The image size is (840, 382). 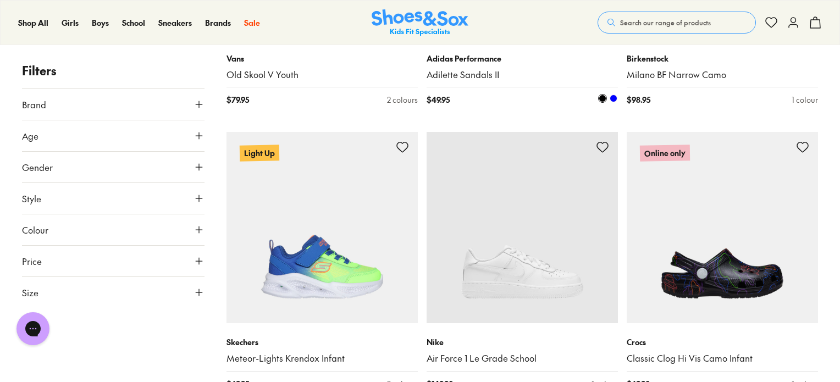 I want to click on a: Sale, so click(x=252, y=23).